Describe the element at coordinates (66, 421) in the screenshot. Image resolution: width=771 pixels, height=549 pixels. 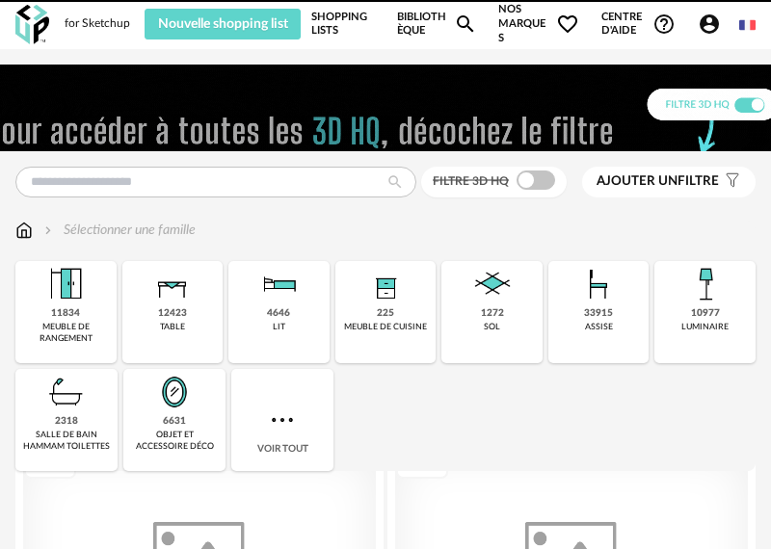
I see `div: 2318` at that location.